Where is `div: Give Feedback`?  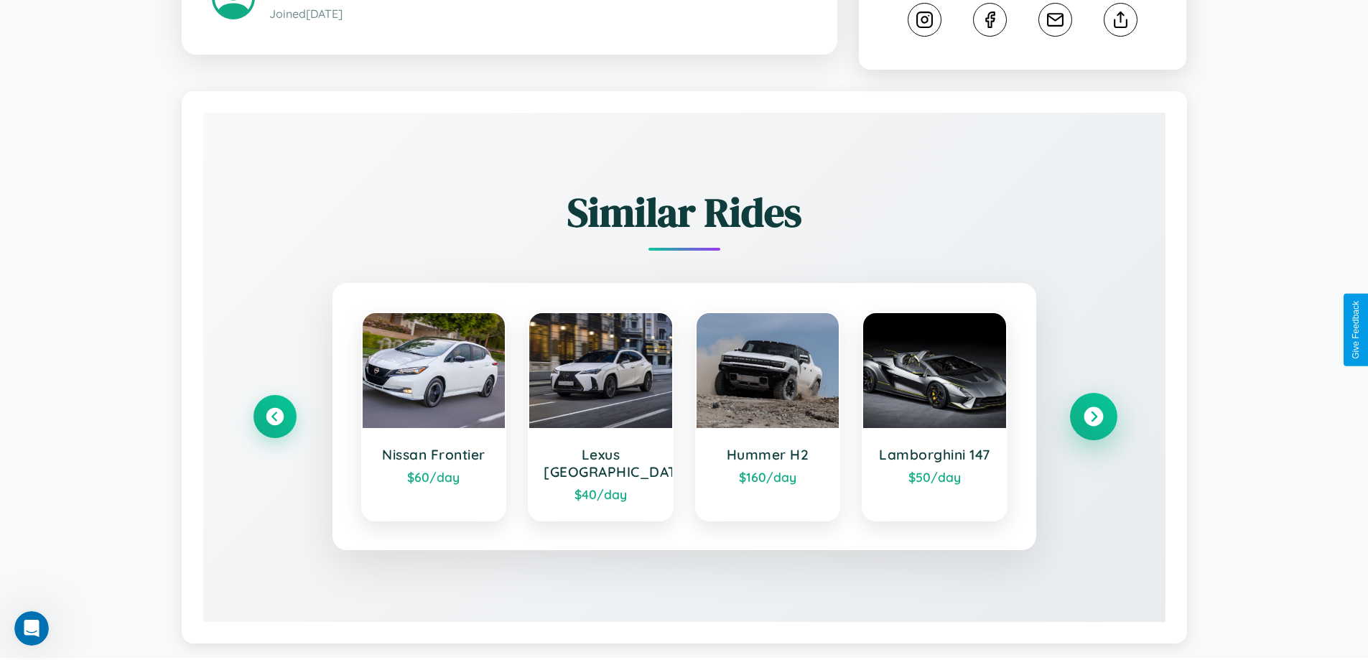
div: Give Feedback is located at coordinates (1356, 330).